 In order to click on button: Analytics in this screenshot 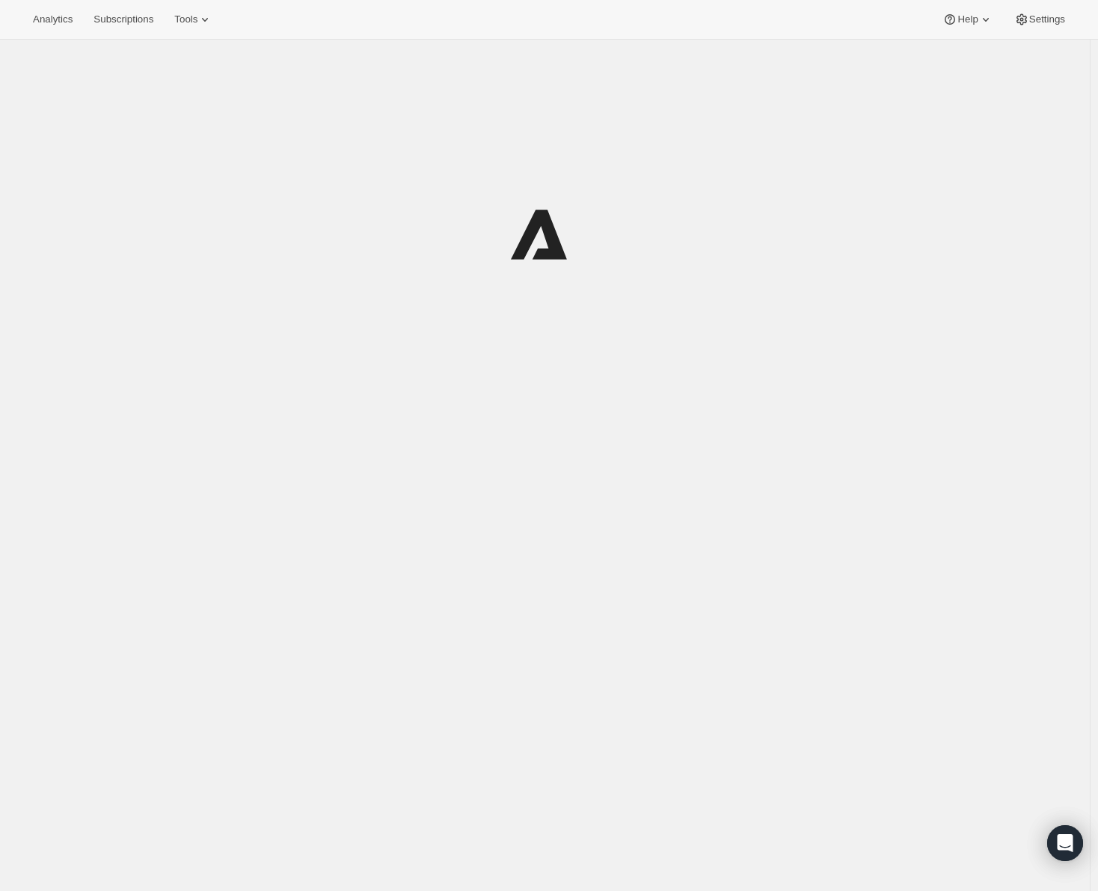, I will do `click(52, 19)`.